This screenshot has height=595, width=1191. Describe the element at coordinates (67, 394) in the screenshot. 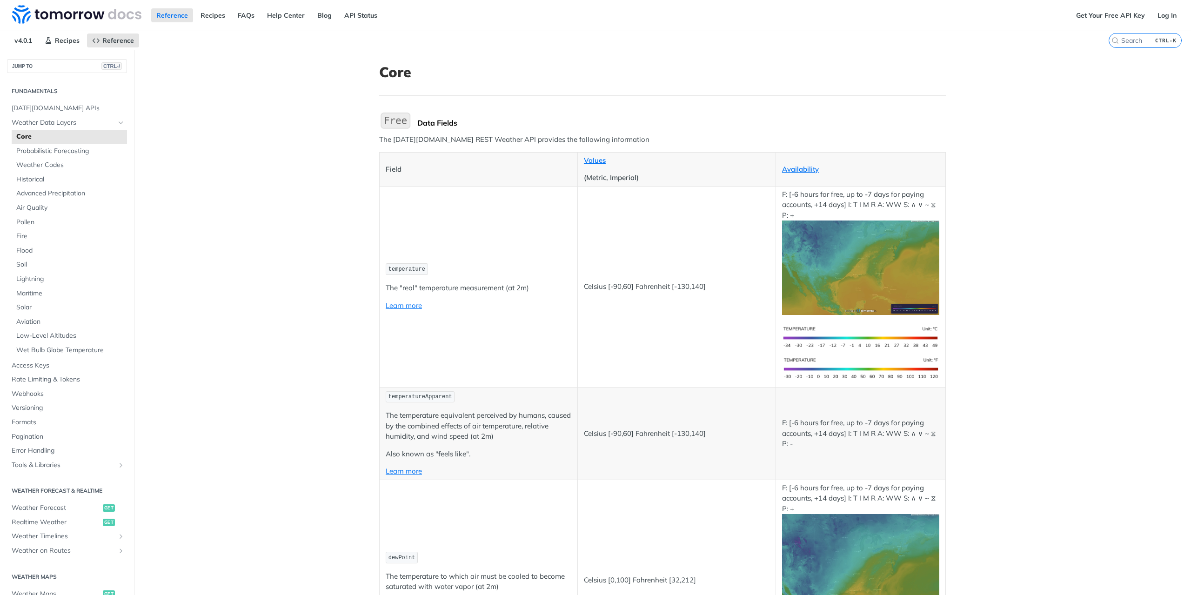

I see `a: Webhooks` at that location.